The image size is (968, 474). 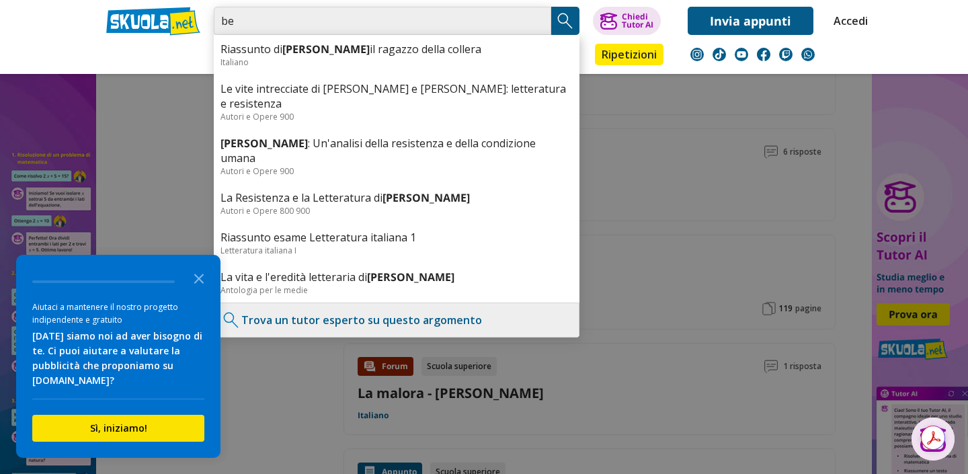 What do you see at coordinates (397, 290) in the screenshot?
I see `div: Antologia per le medie` at bounding box center [397, 290].